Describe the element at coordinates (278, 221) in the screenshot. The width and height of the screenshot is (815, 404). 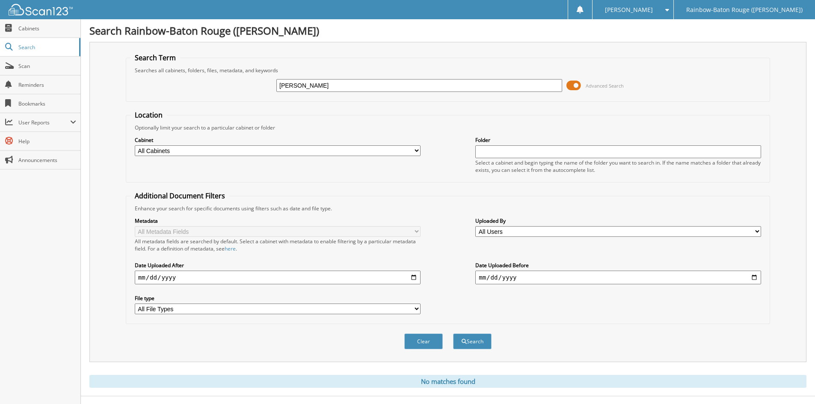
I see `label: Metadata` at that location.